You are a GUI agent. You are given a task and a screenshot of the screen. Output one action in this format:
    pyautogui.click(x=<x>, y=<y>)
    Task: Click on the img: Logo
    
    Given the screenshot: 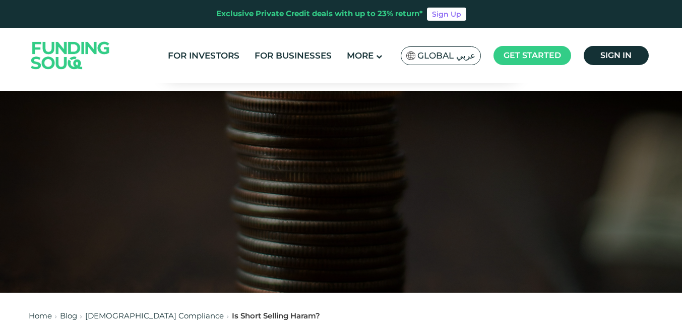 What is the action you would take?
    pyautogui.click(x=71, y=55)
    